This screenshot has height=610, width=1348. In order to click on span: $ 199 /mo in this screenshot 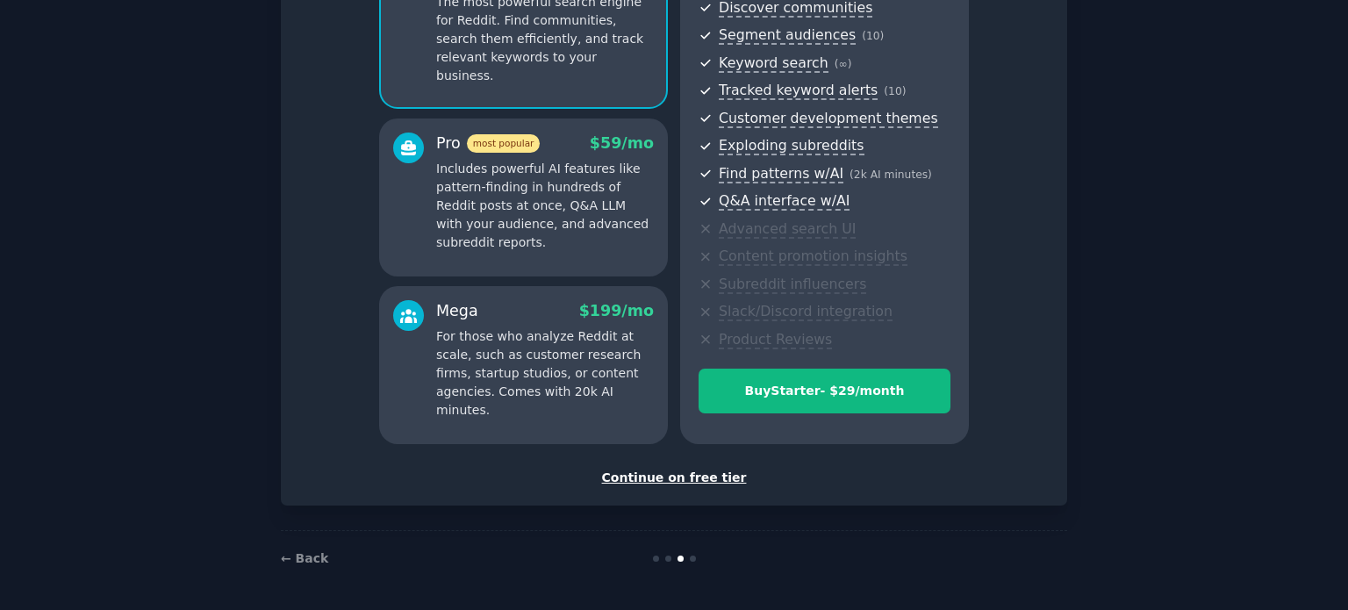, I will do `click(616, 311)`.